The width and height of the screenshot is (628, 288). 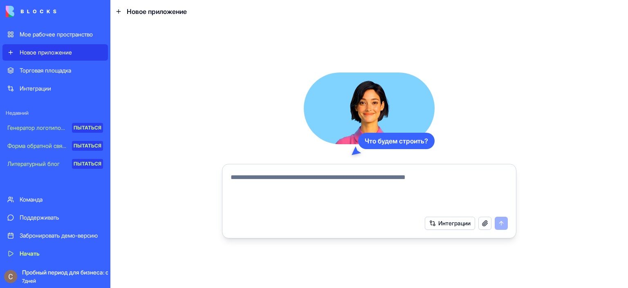 What do you see at coordinates (56, 34) in the screenshot?
I see `font: Мое рабочее пространство` at bounding box center [56, 34].